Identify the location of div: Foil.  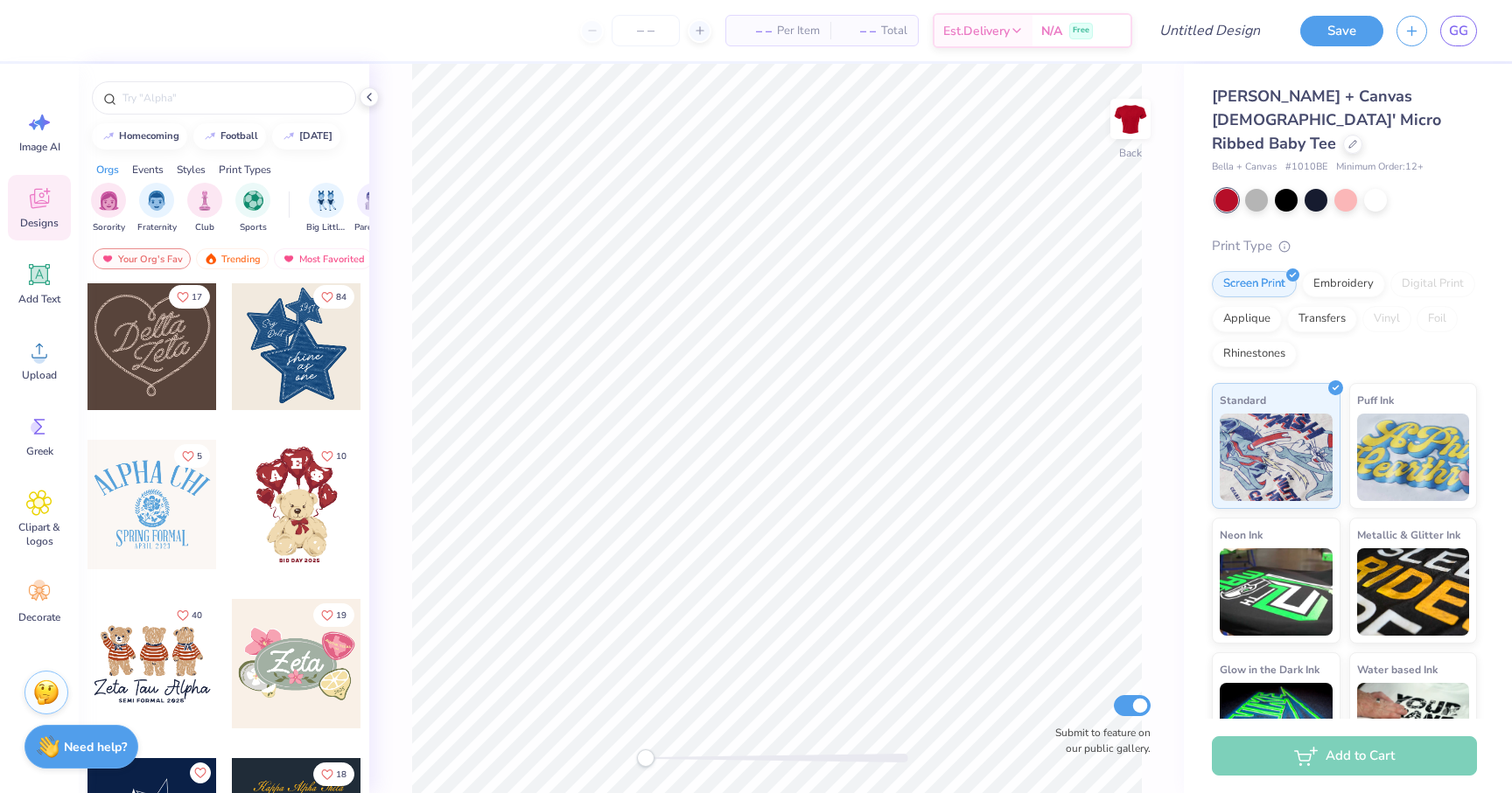
(1436, 319).